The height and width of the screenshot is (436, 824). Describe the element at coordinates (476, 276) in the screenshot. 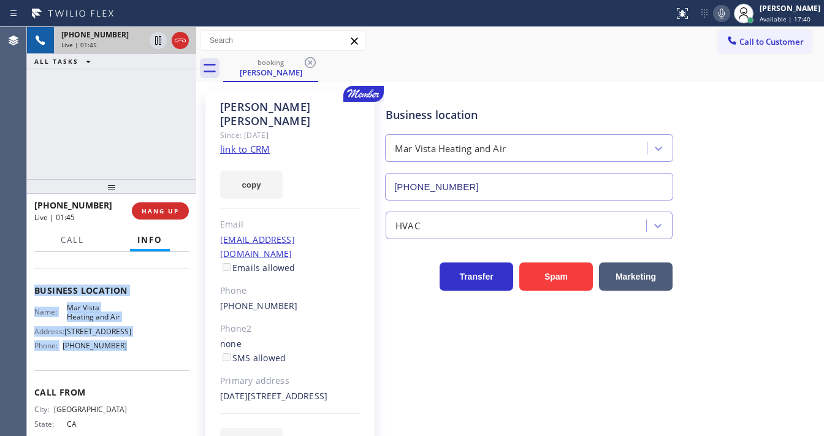

I see `button: Transfer` at that location.